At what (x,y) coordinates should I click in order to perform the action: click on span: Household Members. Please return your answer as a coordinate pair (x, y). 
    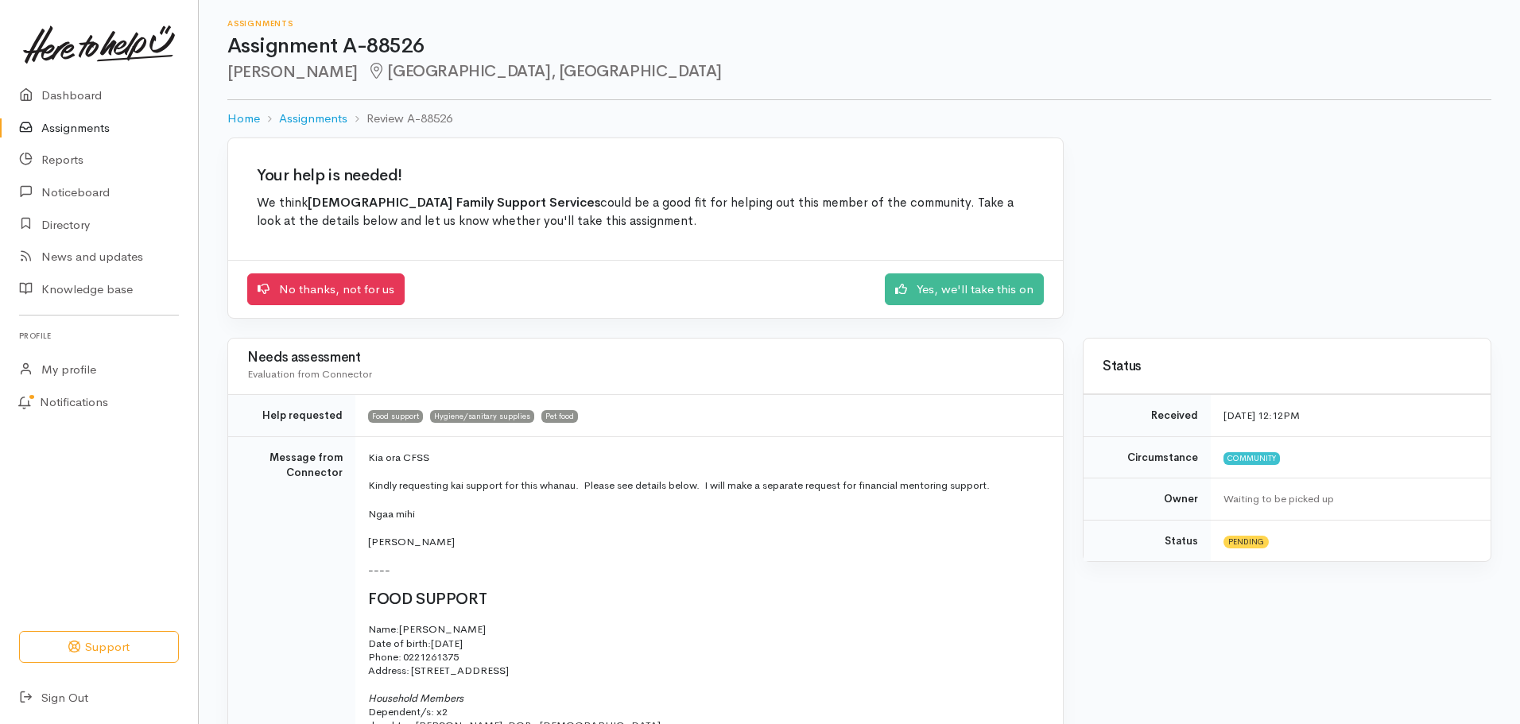
    Looking at the image, I should click on (416, 698).